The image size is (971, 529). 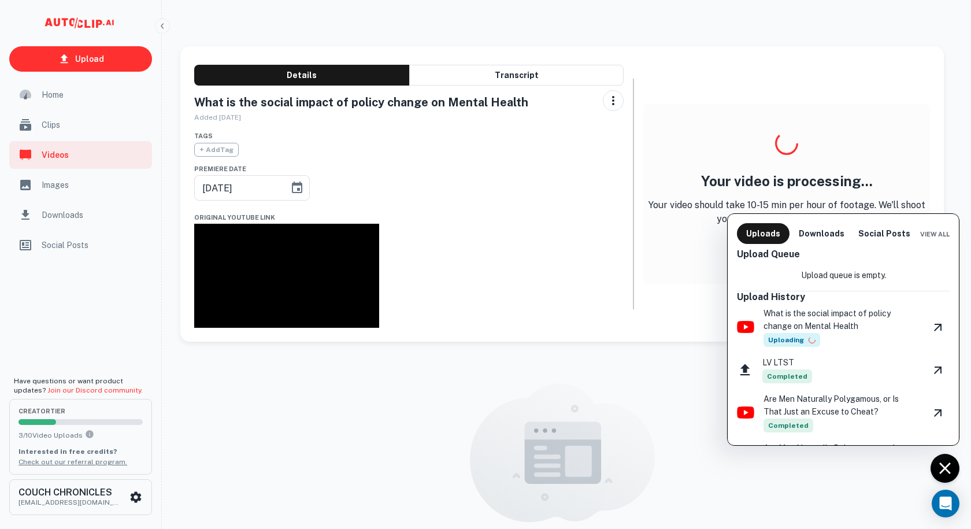 I want to click on p: Upload queue is empty., so click(x=843, y=275).